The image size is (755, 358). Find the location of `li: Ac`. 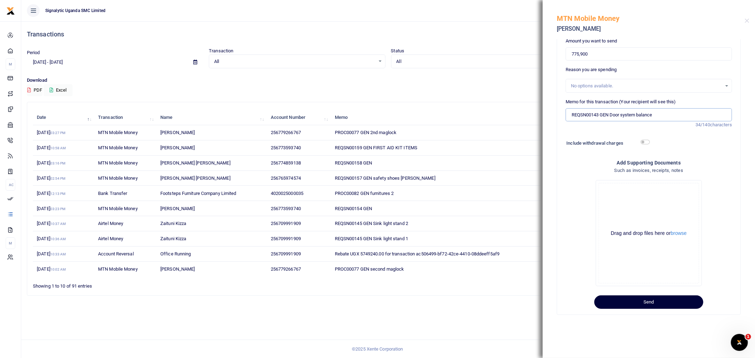

li: Ac is located at coordinates (10, 185).